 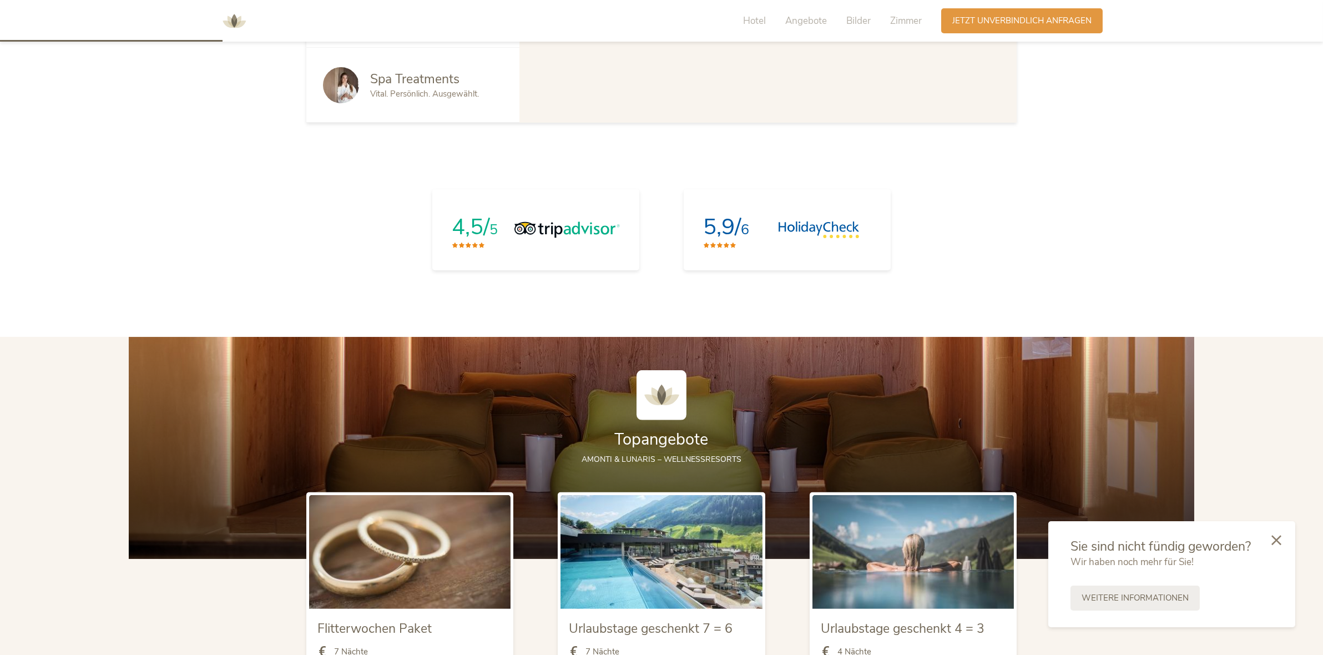 What do you see at coordinates (859, 21) in the screenshot?
I see `span: Bilder` at bounding box center [859, 21].